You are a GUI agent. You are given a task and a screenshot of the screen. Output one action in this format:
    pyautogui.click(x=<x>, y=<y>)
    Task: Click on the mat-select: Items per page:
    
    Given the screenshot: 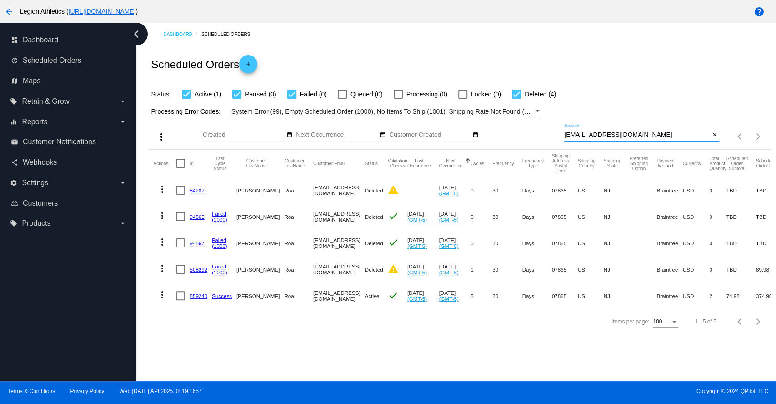 What is the action you would take?
    pyautogui.click(x=666, y=322)
    